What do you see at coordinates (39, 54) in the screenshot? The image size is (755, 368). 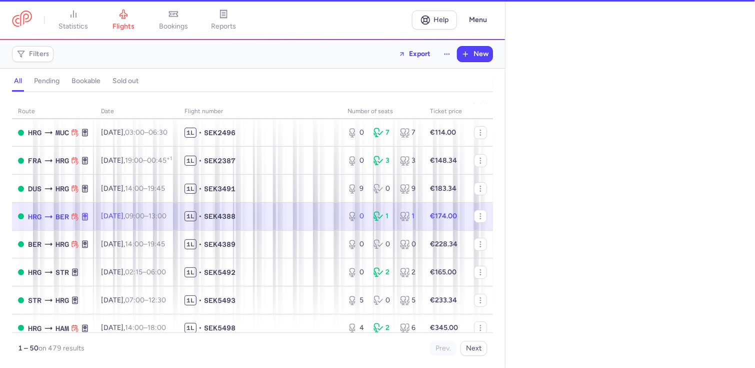 I see `span: Filters` at bounding box center [39, 54].